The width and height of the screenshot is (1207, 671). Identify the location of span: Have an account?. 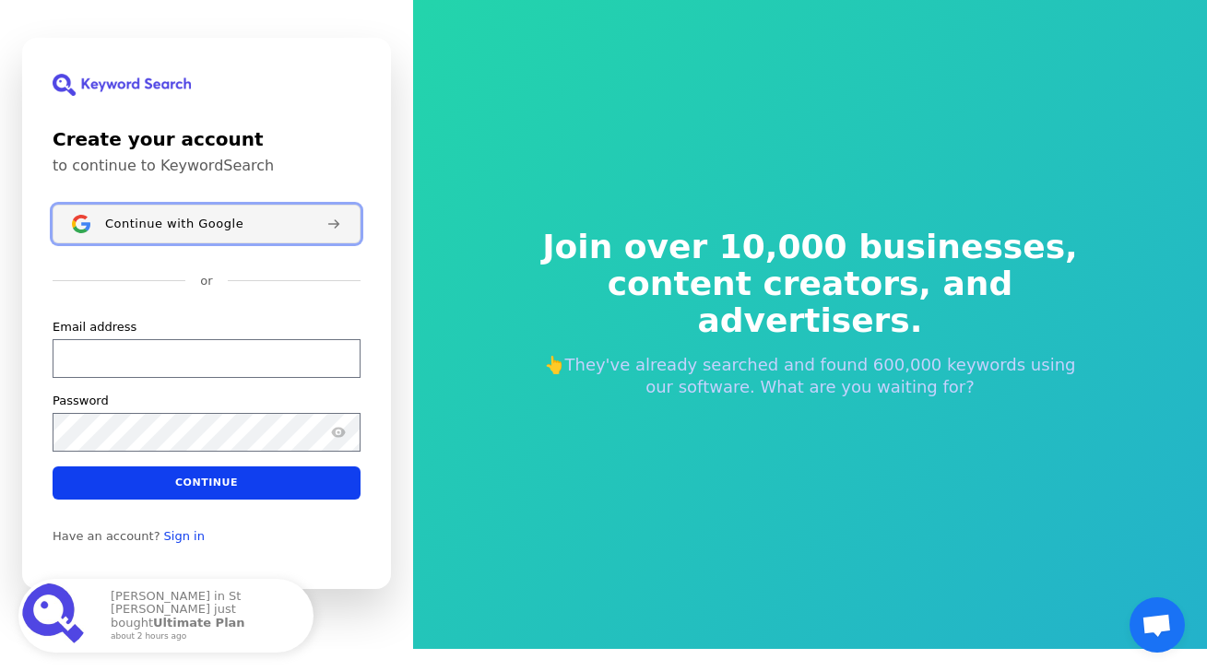
(106, 537).